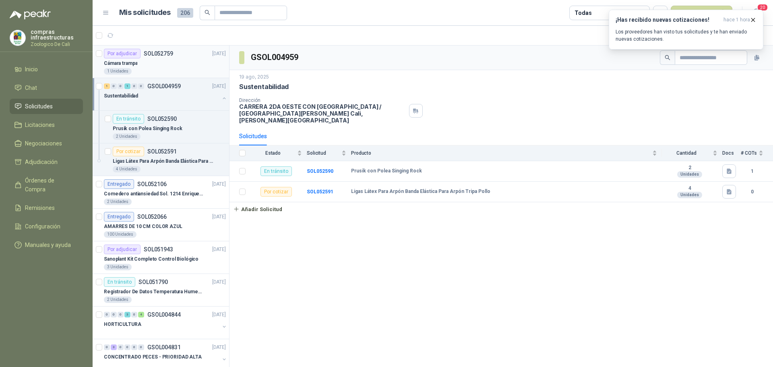  What do you see at coordinates (731, 153) in the screenshot?
I see `th: Docs` at bounding box center [731, 153].